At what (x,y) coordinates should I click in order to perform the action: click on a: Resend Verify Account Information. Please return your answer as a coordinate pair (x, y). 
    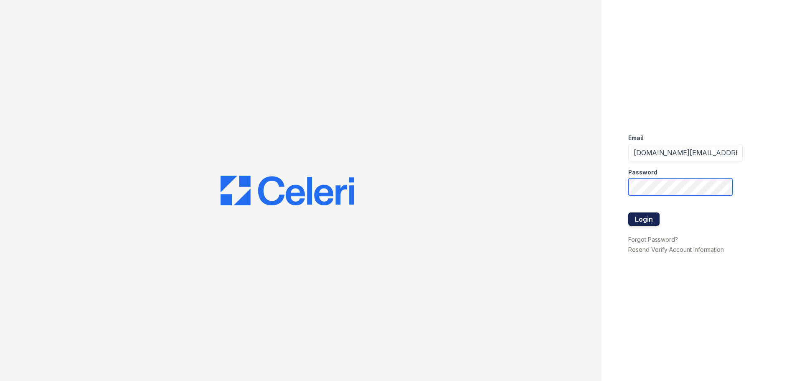
    Looking at the image, I should click on (676, 249).